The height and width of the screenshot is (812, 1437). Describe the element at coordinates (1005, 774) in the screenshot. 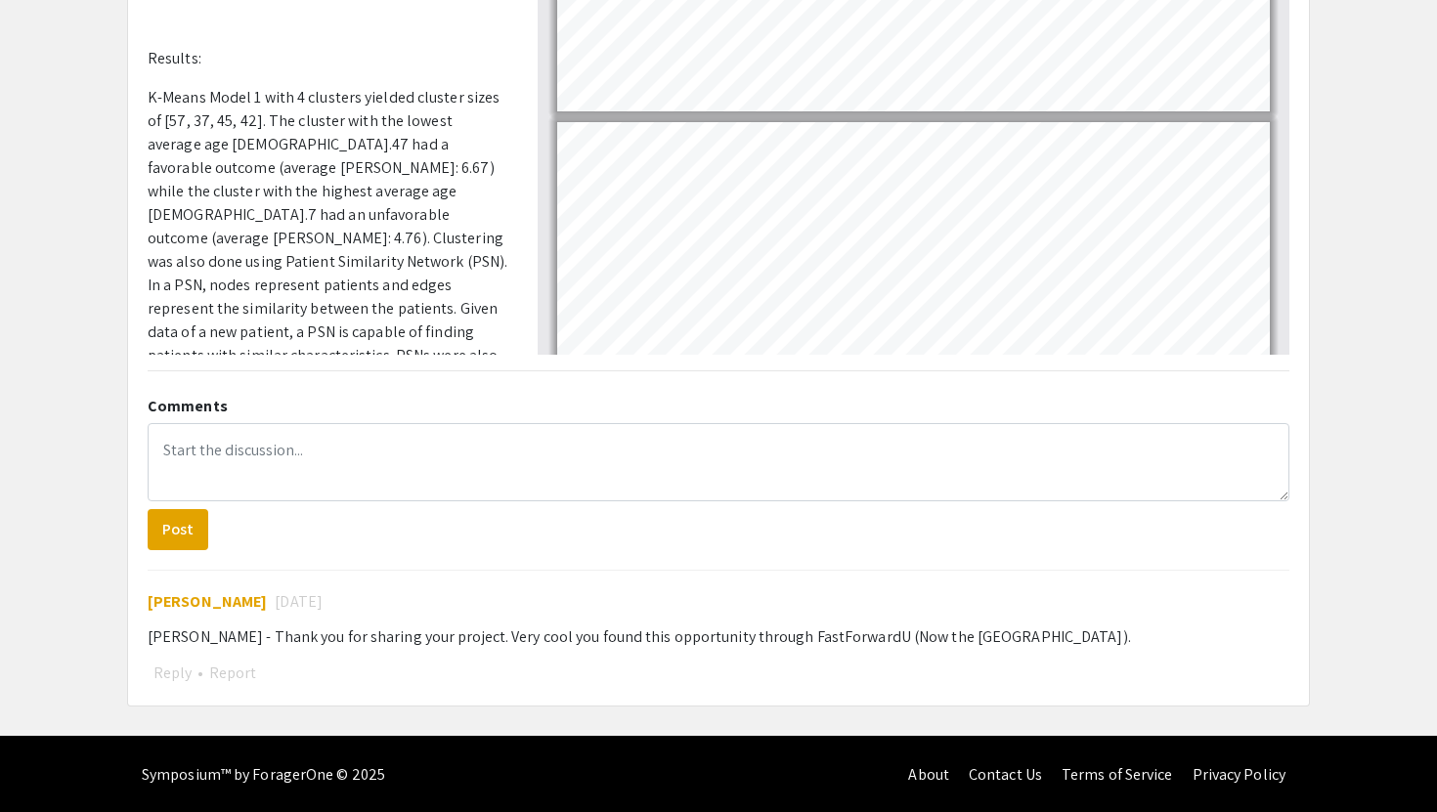

I see `a: Contact Us` at that location.